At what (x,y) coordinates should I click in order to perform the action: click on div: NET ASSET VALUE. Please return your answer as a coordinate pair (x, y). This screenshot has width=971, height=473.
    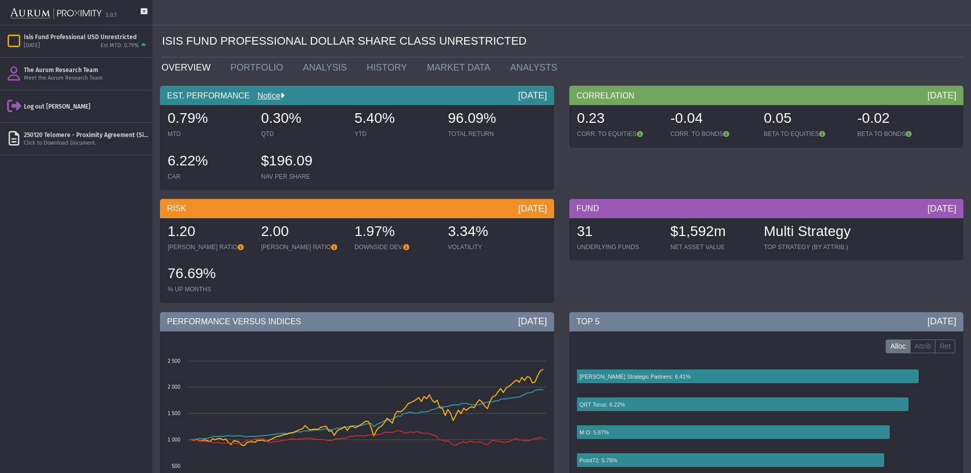
    Looking at the image, I should click on (712, 247).